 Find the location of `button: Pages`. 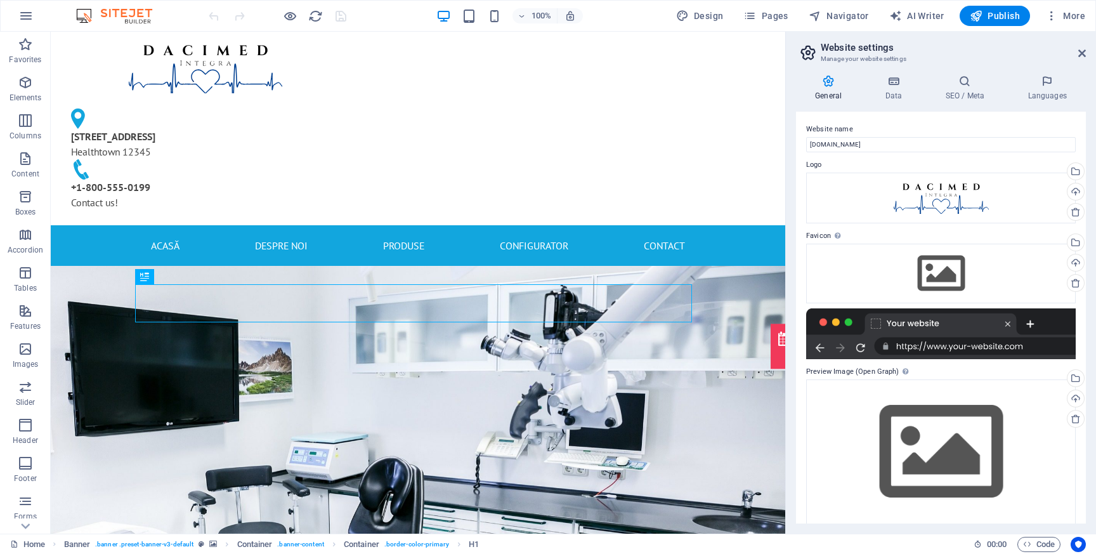

button: Pages is located at coordinates (766, 16).